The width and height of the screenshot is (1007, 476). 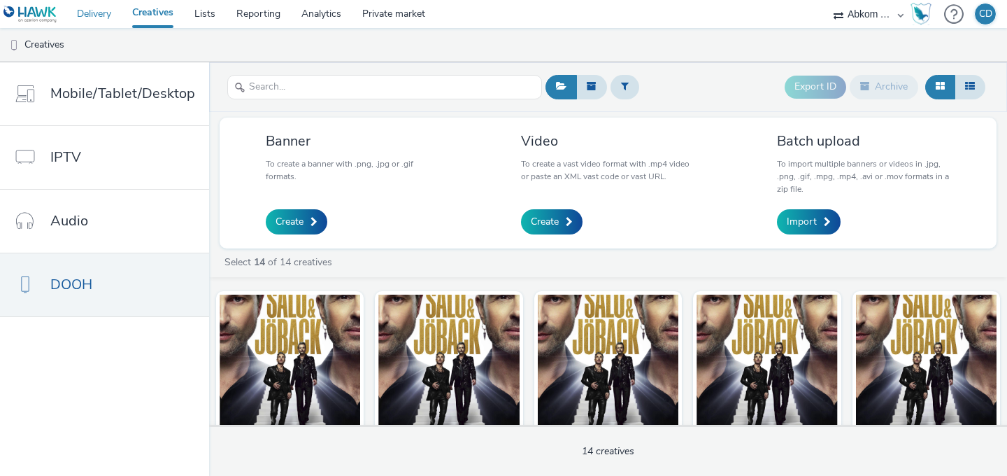 I want to click on p: To create a banner with .png, .jpg or .gif formats., so click(x=352, y=170).